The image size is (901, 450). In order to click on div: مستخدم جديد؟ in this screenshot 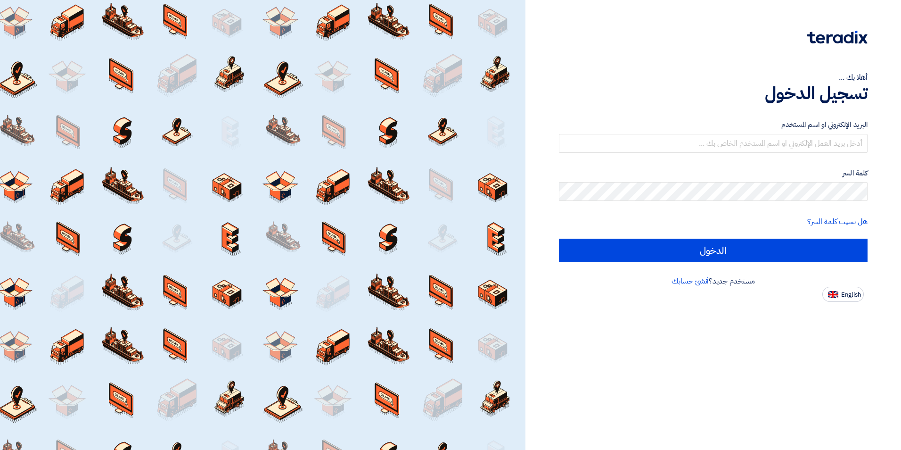, I will do `click(713, 281)`.